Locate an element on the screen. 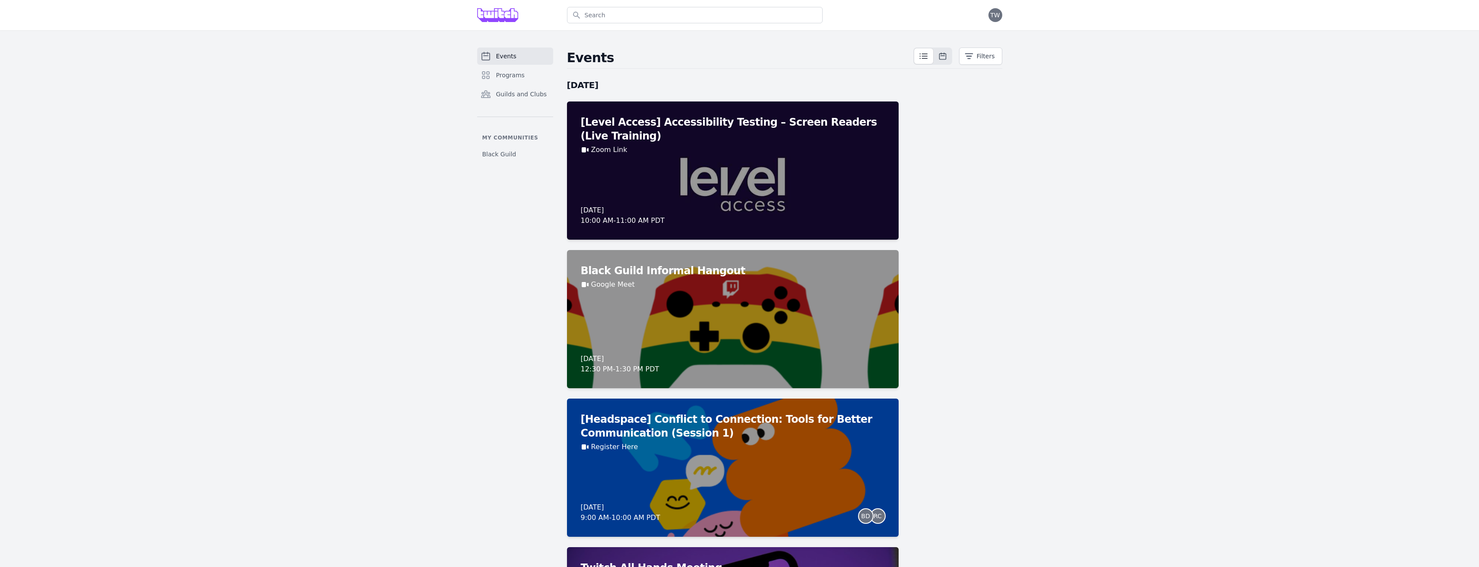 Image resolution: width=1479 pixels, height=567 pixels. h2: [Headspace] Conflict to Connection: Tools for Better Communication (Session 1) is located at coordinates (733, 426).